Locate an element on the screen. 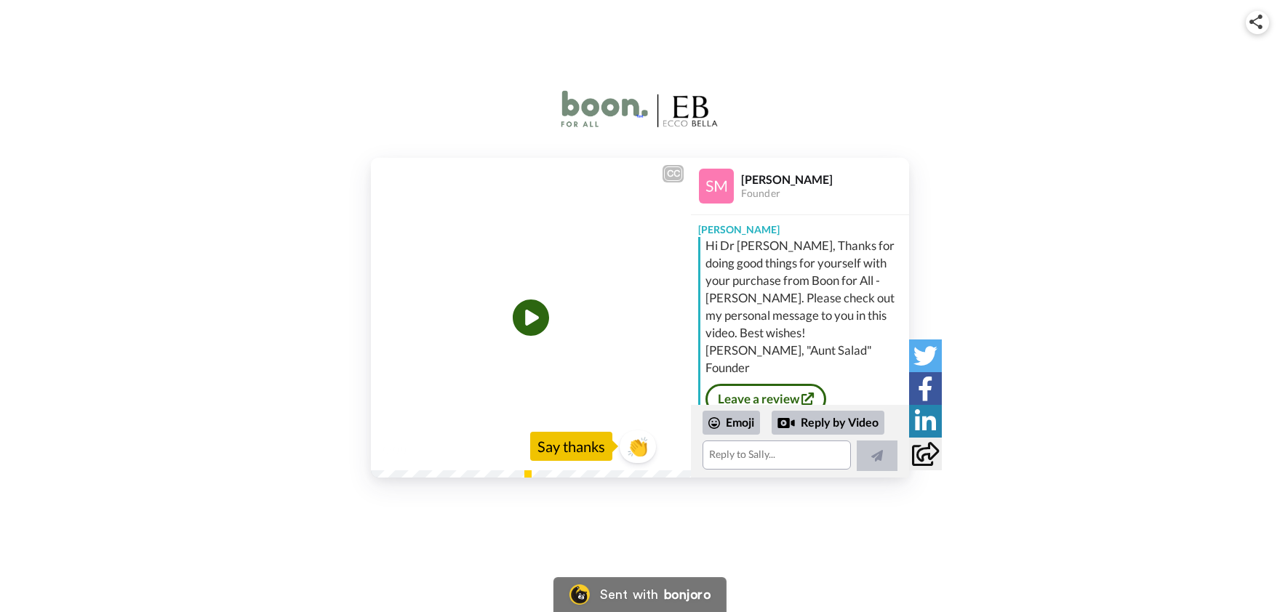  div: Emoji is located at coordinates (731, 423).